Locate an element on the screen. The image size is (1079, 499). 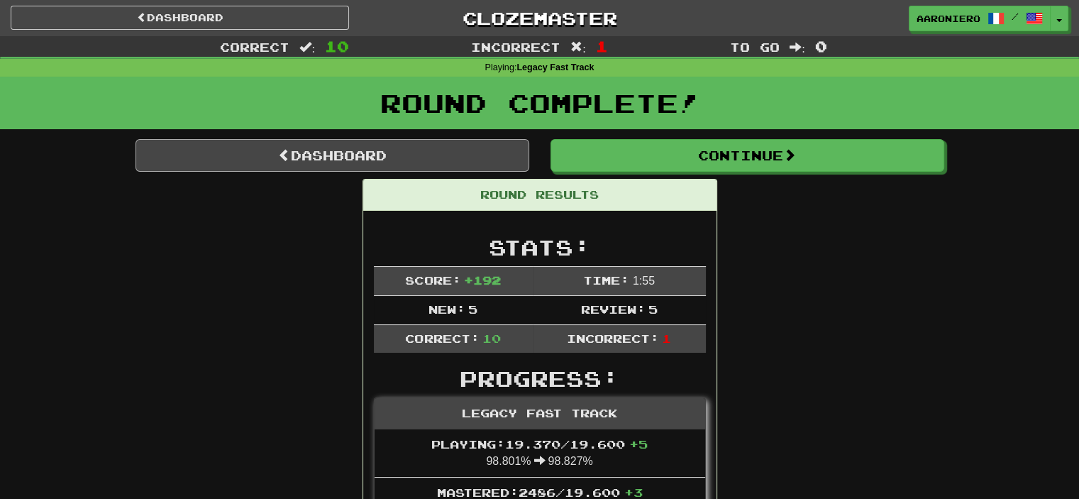
span: Review: is located at coordinates (612, 309).